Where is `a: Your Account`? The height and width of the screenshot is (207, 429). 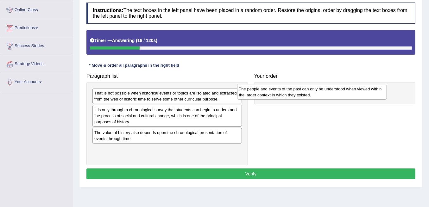
a: Your Account is located at coordinates (36, 81).